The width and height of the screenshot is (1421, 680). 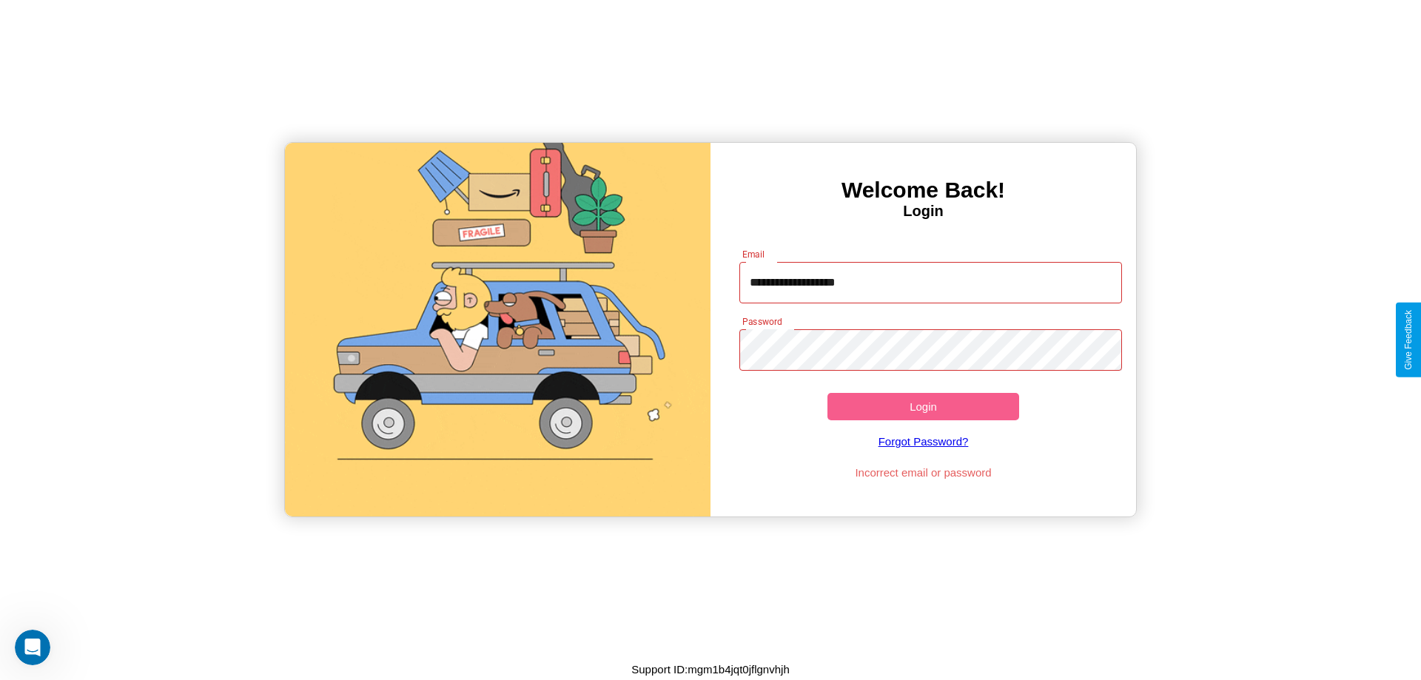 What do you see at coordinates (753, 254) in the screenshot?
I see `label: Email` at bounding box center [753, 254].